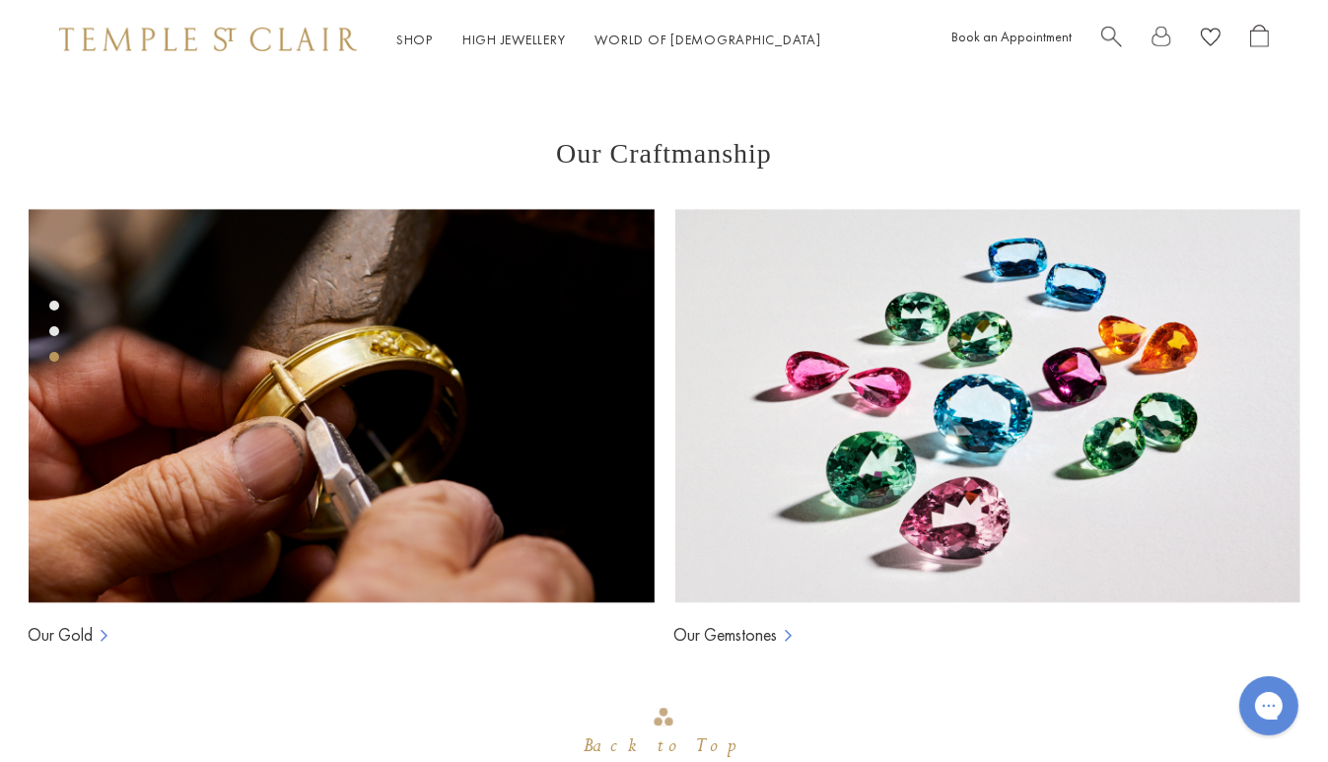 The image size is (1328, 762). Describe the element at coordinates (609, 39) in the screenshot. I see `nav: Main navigation` at that location.